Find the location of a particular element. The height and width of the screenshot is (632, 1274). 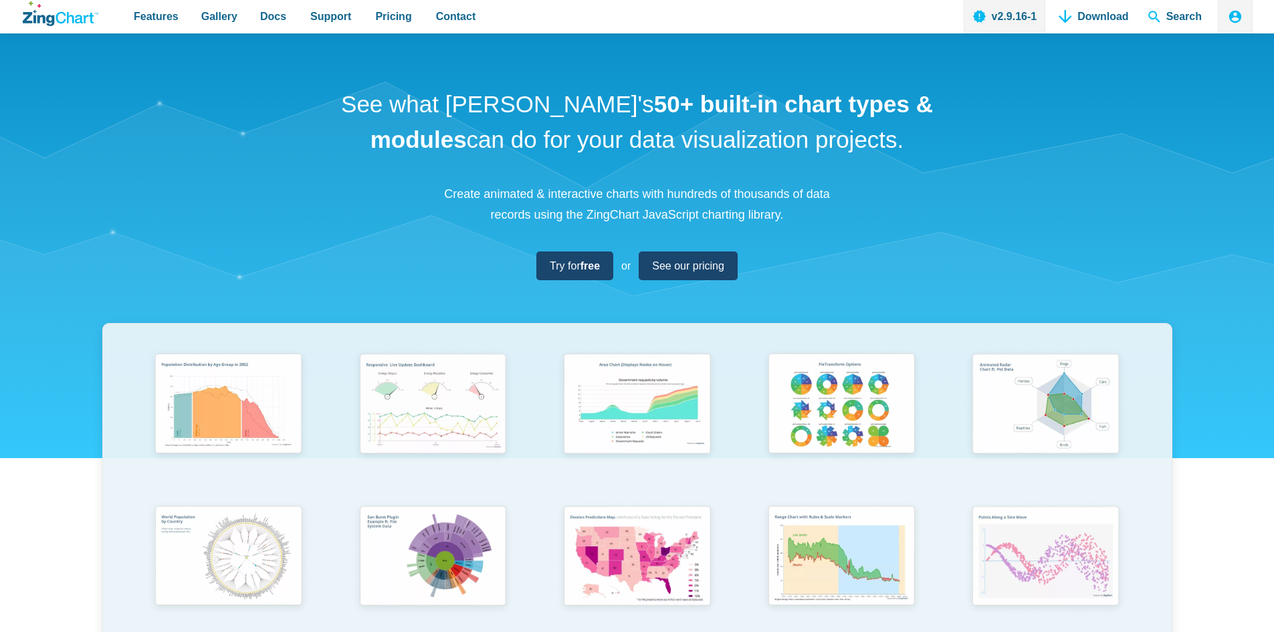

img: Points Along a Sine Wave is located at coordinates (1045, 558).